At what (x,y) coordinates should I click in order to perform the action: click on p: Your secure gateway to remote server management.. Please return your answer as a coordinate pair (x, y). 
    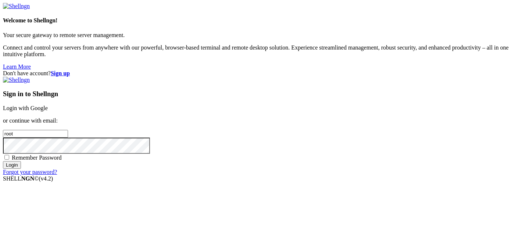
    Looking at the image, I should click on (261, 35).